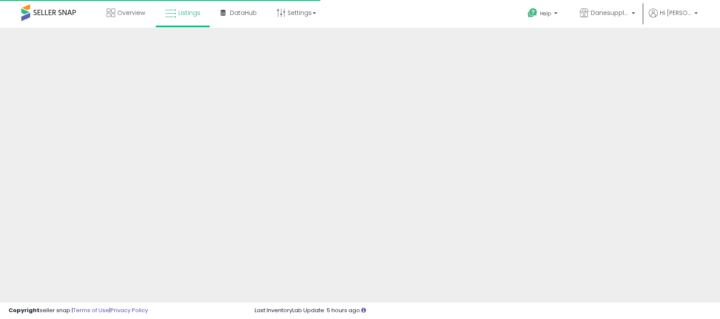 This screenshot has height=319, width=720. What do you see at coordinates (91, 310) in the screenshot?
I see `a: Terms of Use` at bounding box center [91, 310].